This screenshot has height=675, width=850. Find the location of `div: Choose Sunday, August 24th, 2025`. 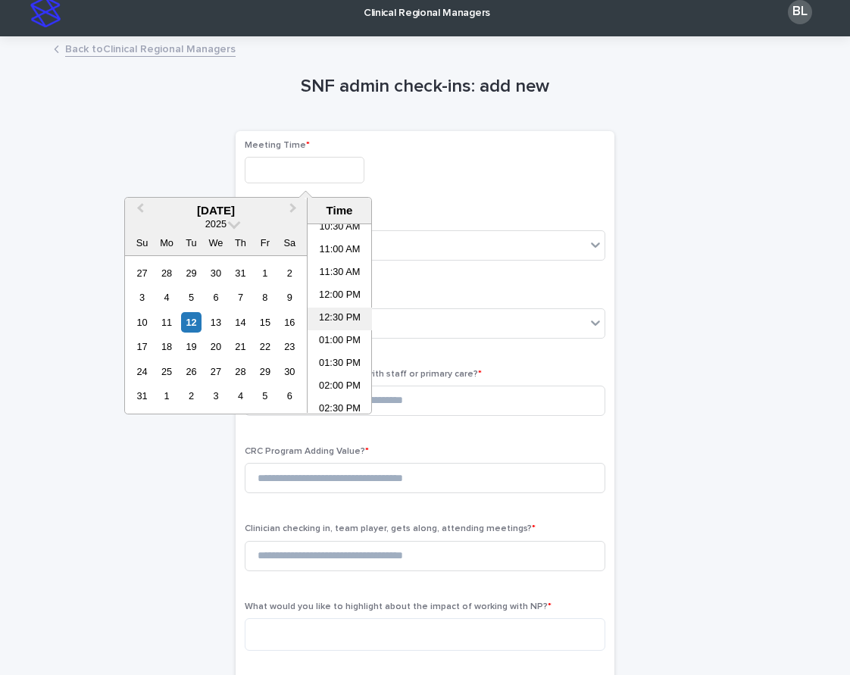

div: Choose Sunday, August 24th, 2025 is located at coordinates (142, 371).